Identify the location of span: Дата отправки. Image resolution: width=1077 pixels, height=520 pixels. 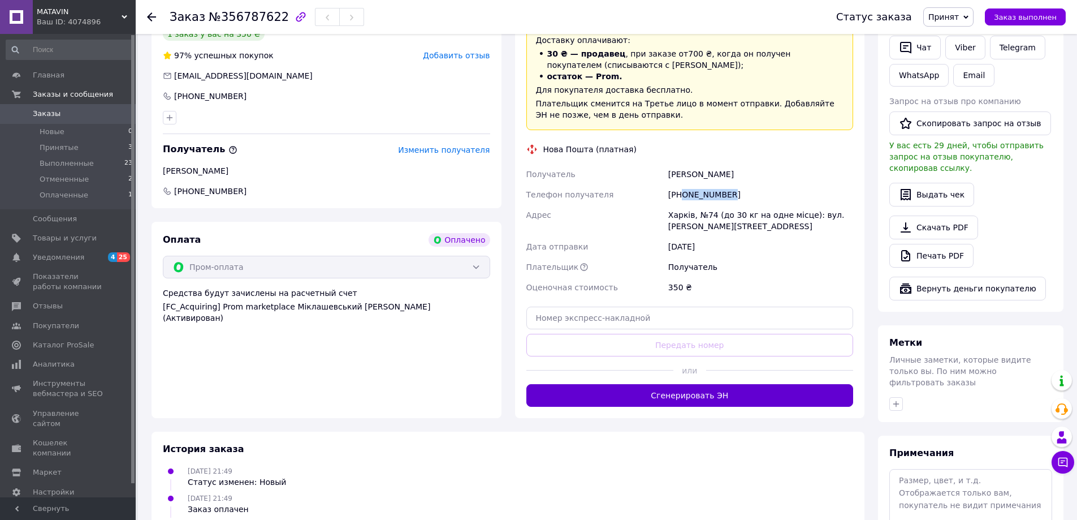
(558, 247).